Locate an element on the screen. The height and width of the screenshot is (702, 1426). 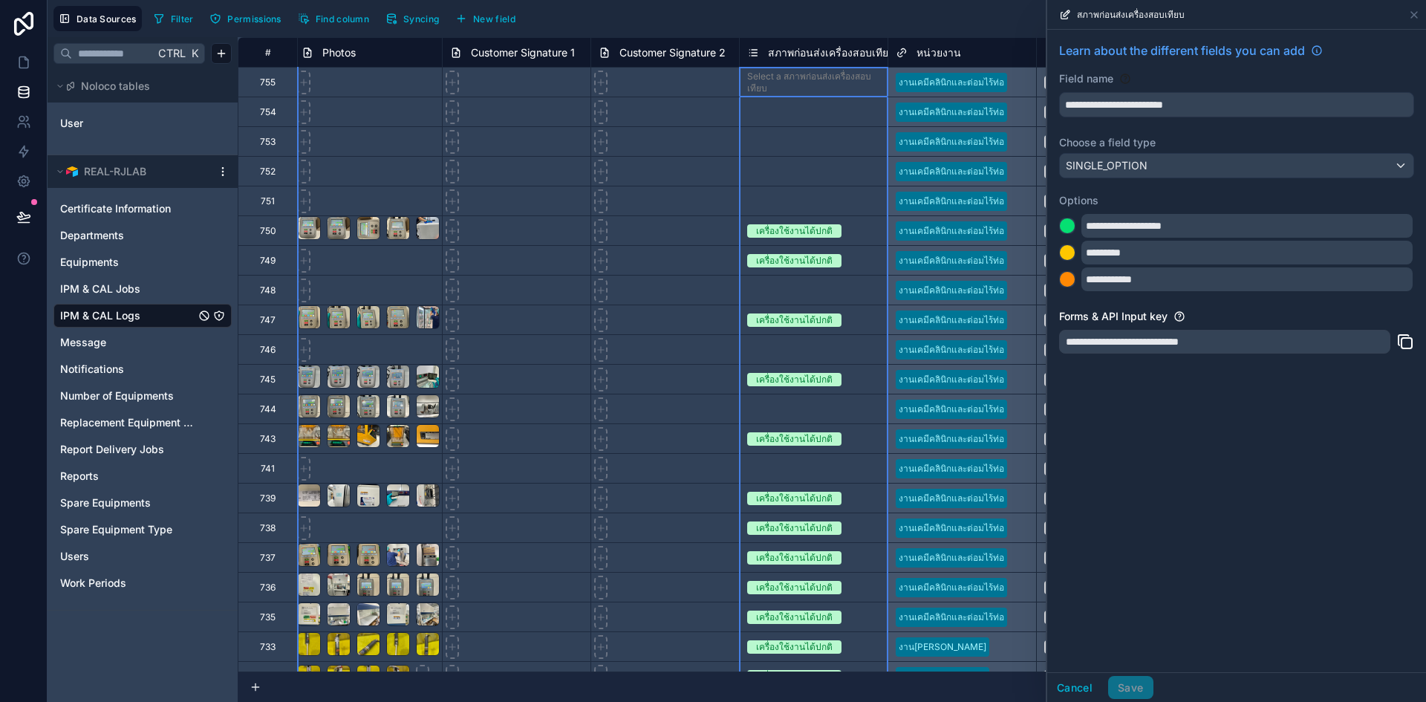
a: Message is located at coordinates (128, 342).